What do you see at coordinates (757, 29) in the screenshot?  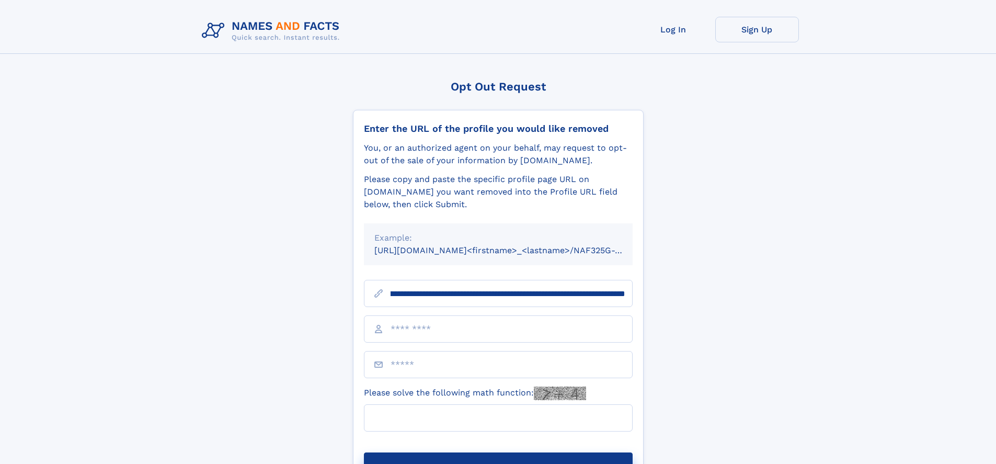 I see `a: Sign Up` at bounding box center [757, 29].